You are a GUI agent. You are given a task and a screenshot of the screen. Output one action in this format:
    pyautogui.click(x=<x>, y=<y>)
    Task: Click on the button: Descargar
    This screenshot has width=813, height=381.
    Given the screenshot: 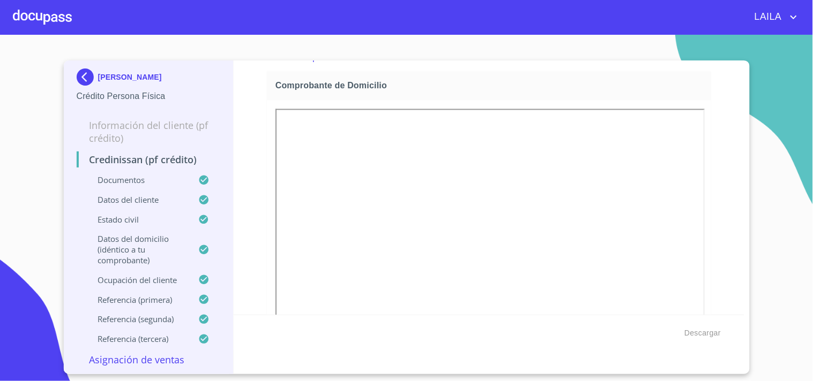 What is the action you would take?
    pyautogui.click(x=702, y=333)
    